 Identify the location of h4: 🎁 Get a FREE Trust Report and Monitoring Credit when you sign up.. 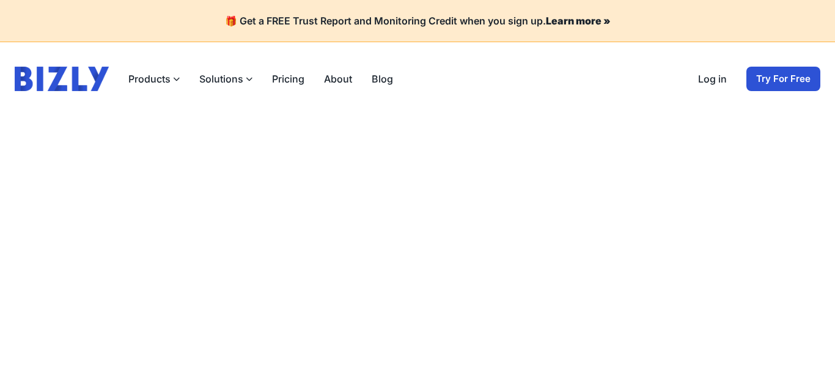
(418, 21).